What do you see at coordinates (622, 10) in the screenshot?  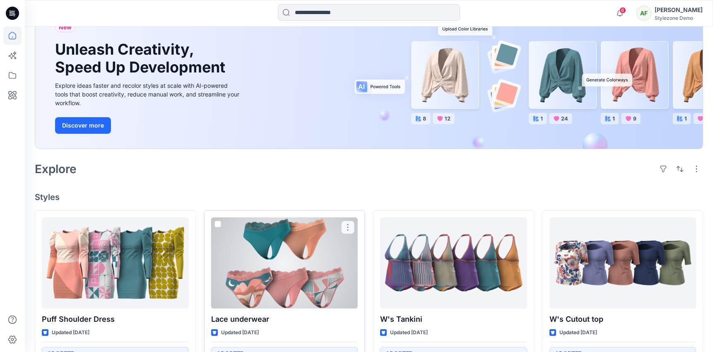 I see `span: 6` at bounding box center [622, 10].